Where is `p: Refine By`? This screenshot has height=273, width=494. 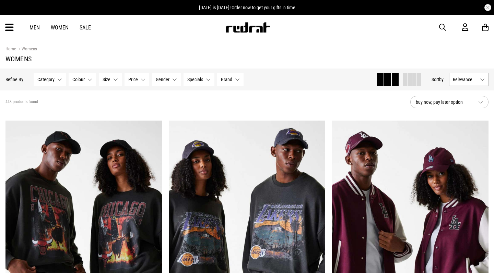
p: Refine By is located at coordinates (14, 80).